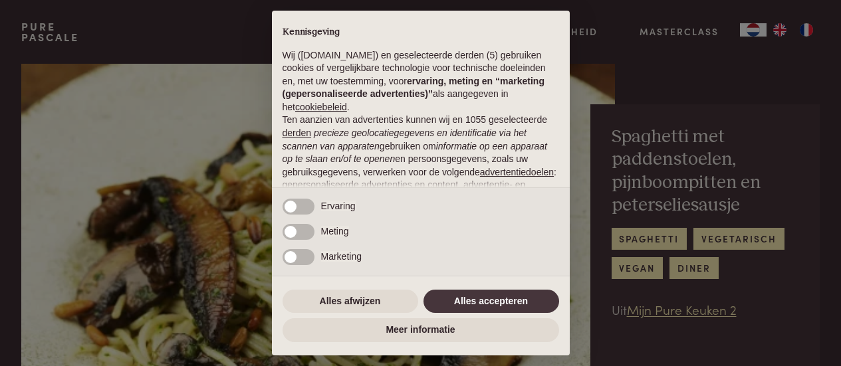 The width and height of the screenshot is (841, 366). What do you see at coordinates (338, 206) in the screenshot?
I see `span: Ervaring` at bounding box center [338, 206].